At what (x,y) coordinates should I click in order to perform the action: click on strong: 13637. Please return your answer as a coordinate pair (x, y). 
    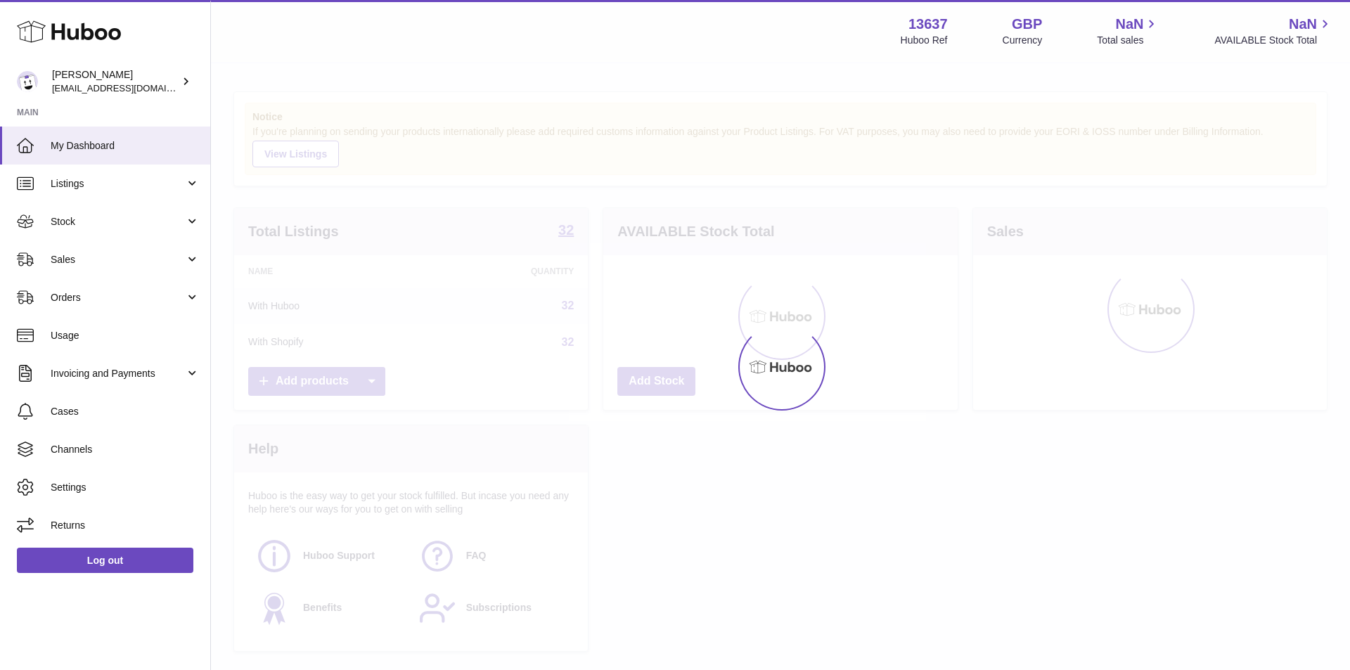
    Looking at the image, I should click on (928, 24).